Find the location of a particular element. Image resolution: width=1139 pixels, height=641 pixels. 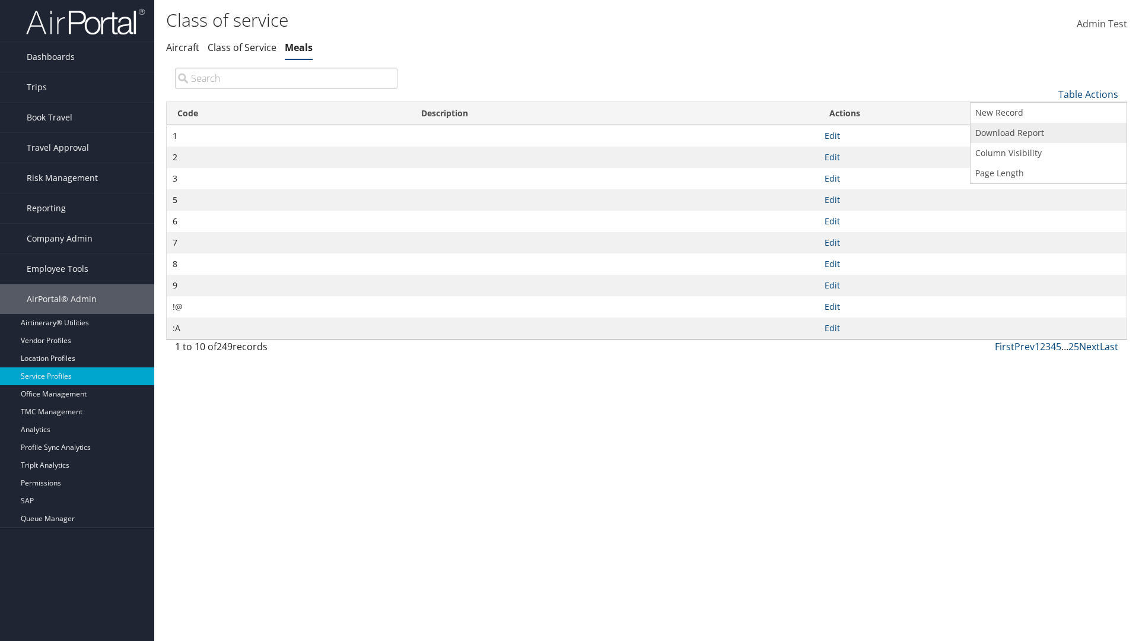

span: Company Admin is located at coordinates (59, 239).